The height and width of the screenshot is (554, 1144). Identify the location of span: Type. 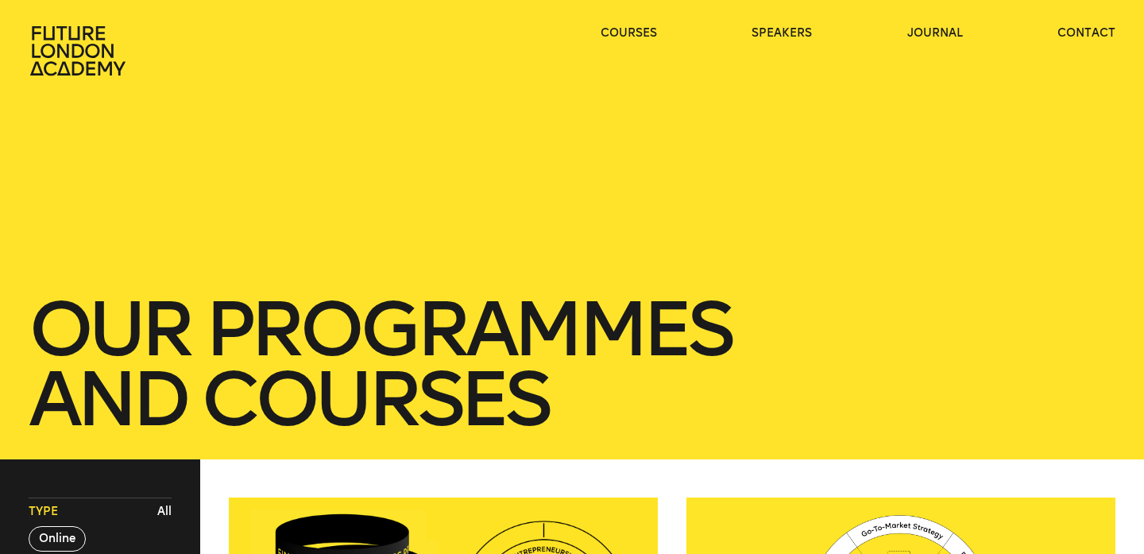
(43, 511).